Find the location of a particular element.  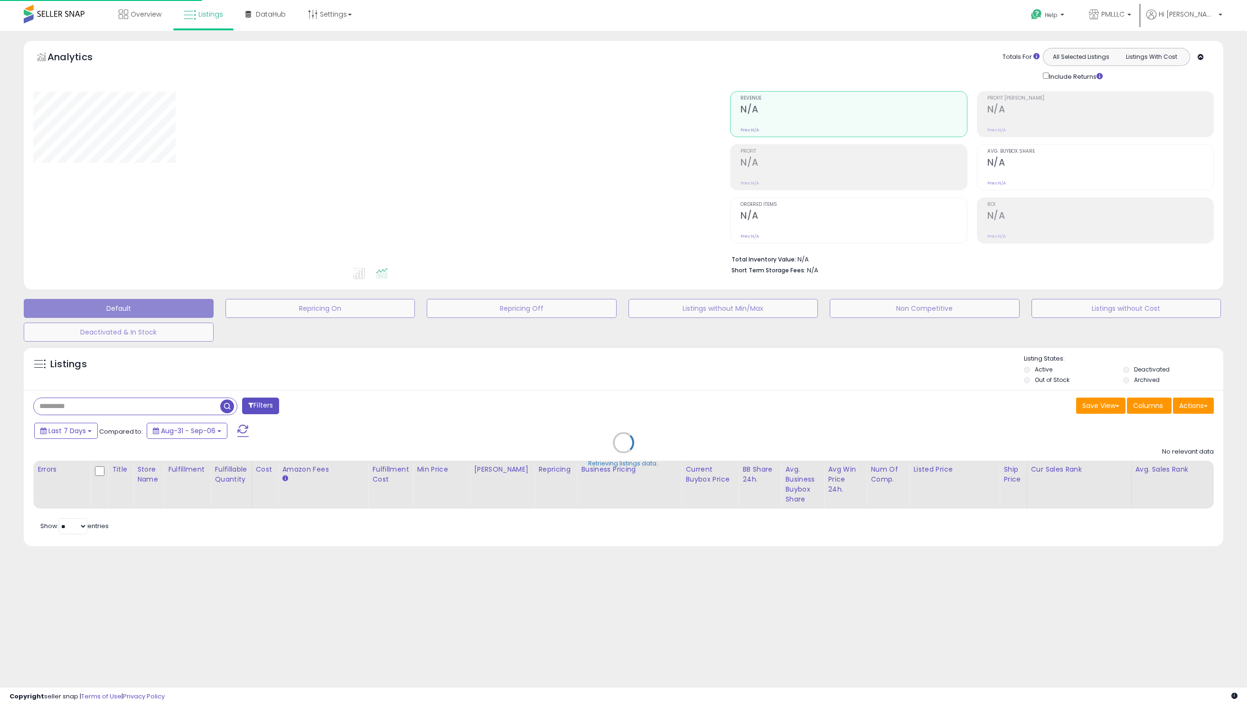

b: Short Term Storage Fees: is located at coordinates (769, 270).